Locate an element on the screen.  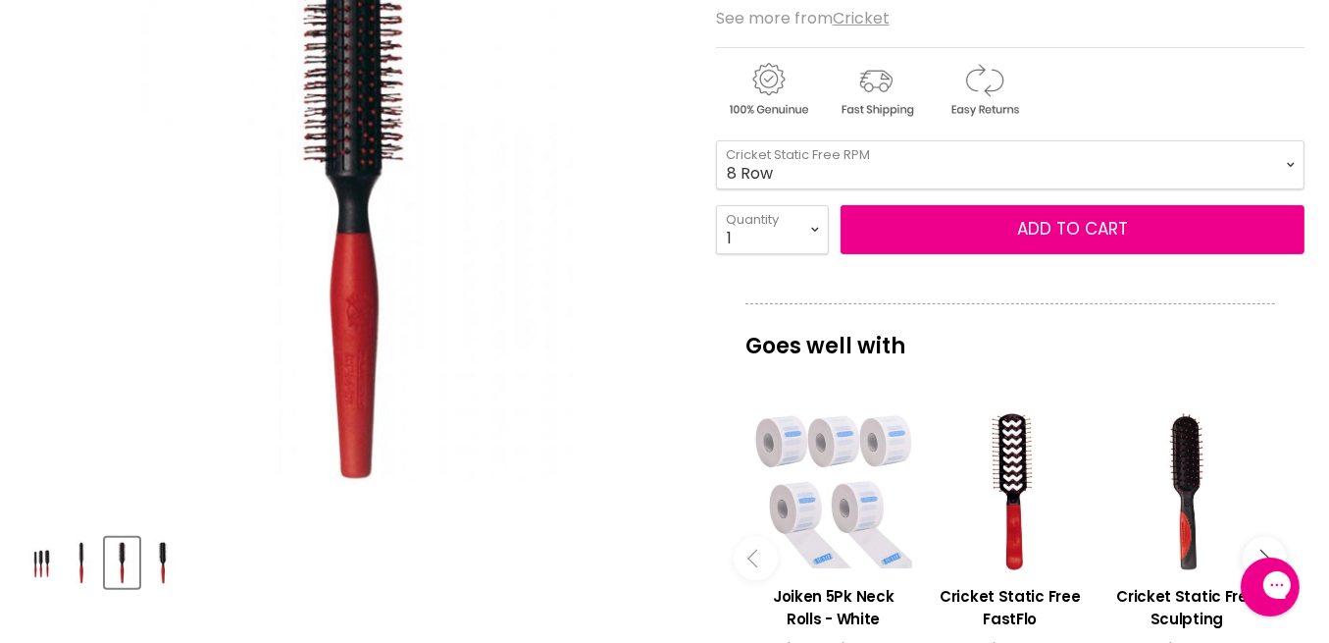
img: genuine.gif is located at coordinates (768, 89).